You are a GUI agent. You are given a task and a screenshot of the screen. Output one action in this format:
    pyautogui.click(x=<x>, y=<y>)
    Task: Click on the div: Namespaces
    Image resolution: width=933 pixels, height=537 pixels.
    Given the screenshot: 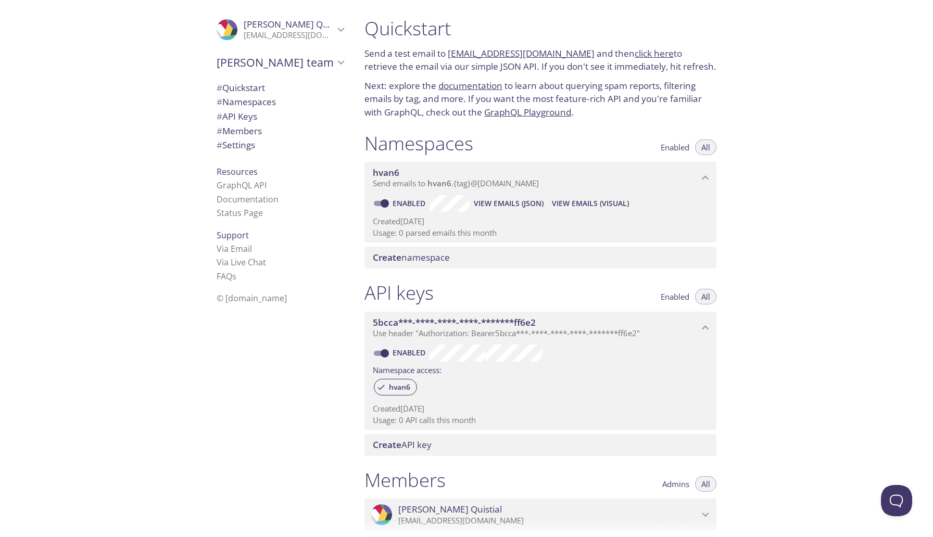 What is the action you would take?
    pyautogui.click(x=280, y=102)
    